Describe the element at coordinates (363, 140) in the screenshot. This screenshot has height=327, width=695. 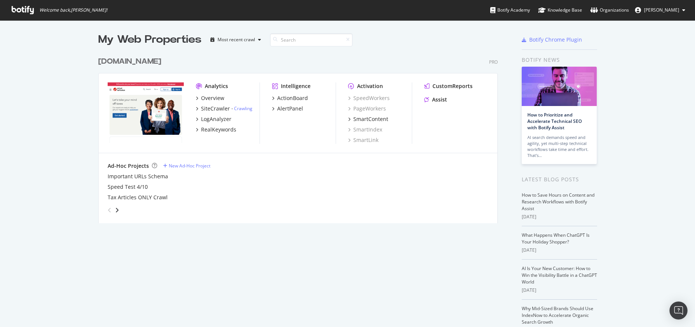
I see `a: SmartLink` at that location.